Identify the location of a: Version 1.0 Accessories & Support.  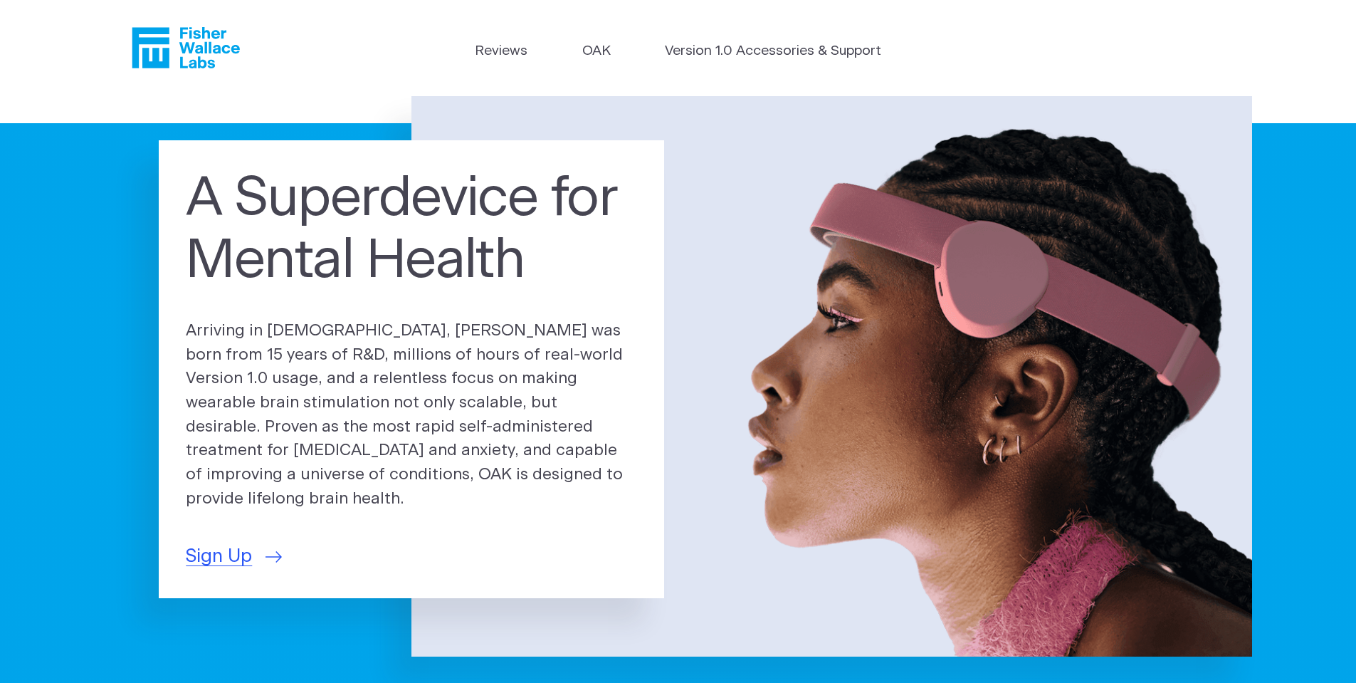
(773, 51).